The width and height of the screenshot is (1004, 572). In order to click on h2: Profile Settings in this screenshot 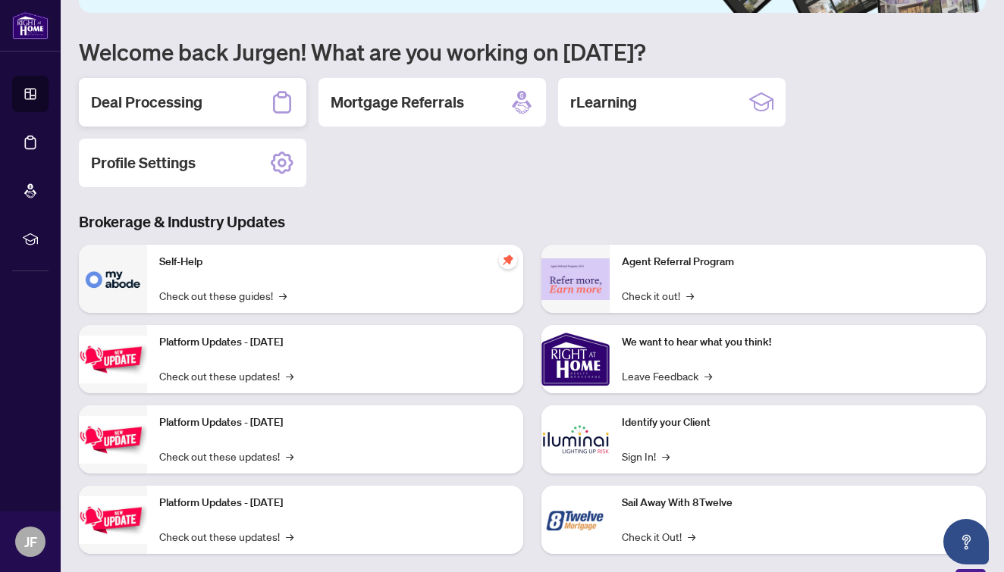, I will do `click(143, 163)`.